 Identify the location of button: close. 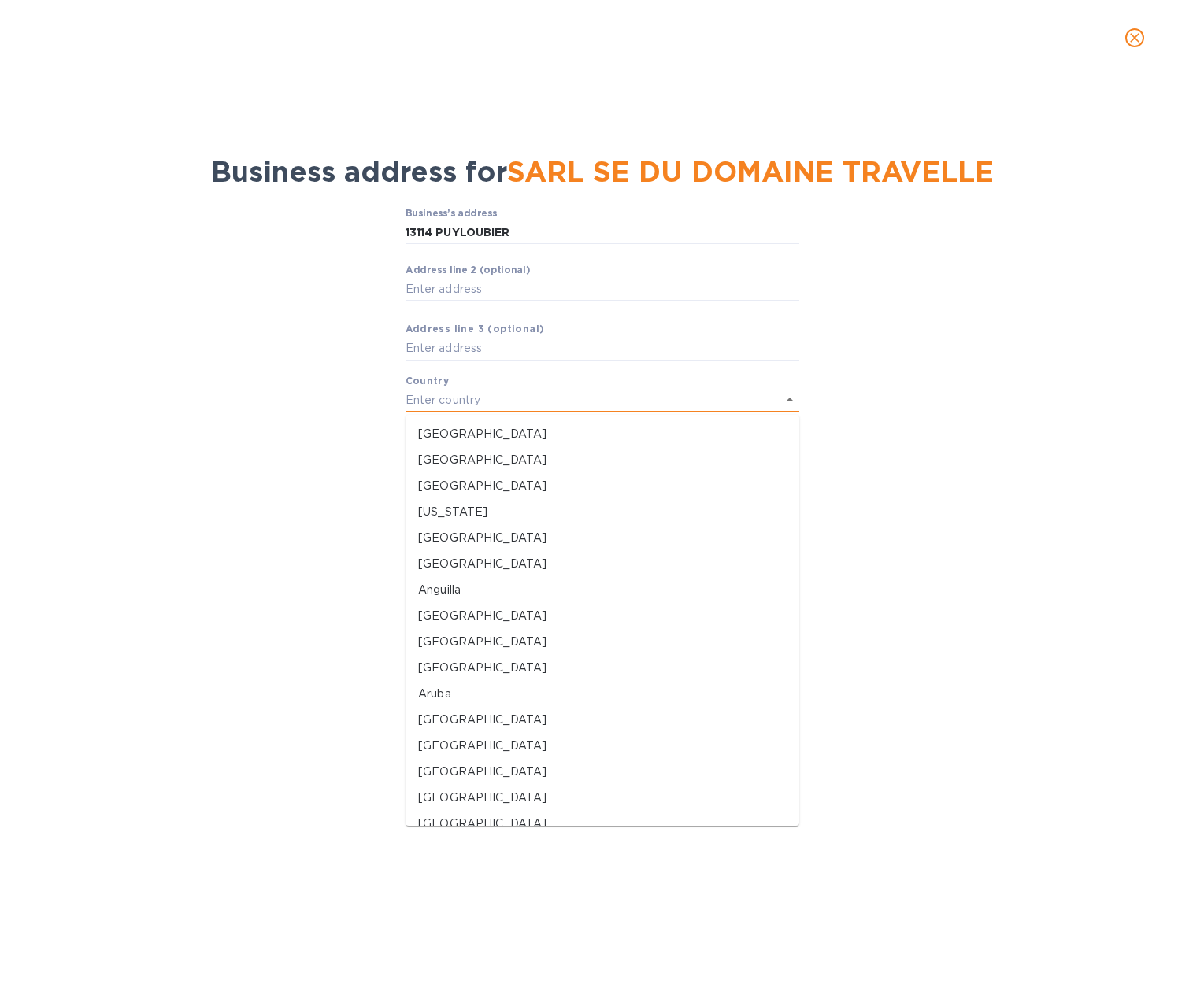
(1135, 38).